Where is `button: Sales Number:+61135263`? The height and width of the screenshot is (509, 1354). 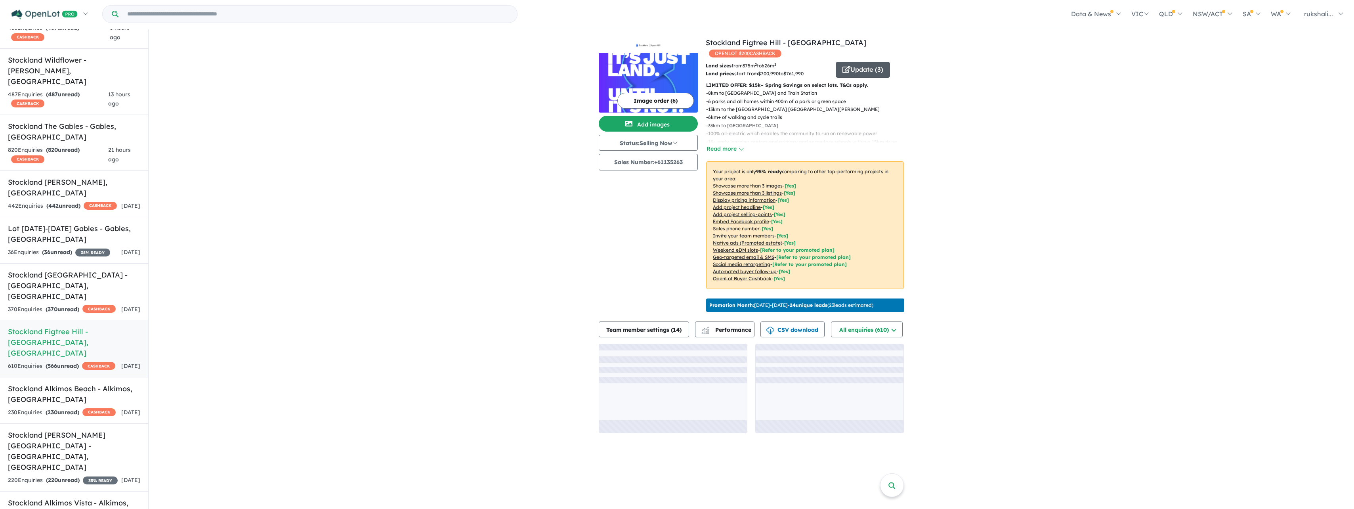 button: Sales Number:+61135263 is located at coordinates (648, 162).